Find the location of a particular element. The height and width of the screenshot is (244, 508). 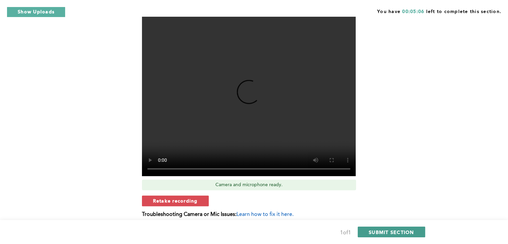

div: Camera and microphone ready. is located at coordinates (249, 185).